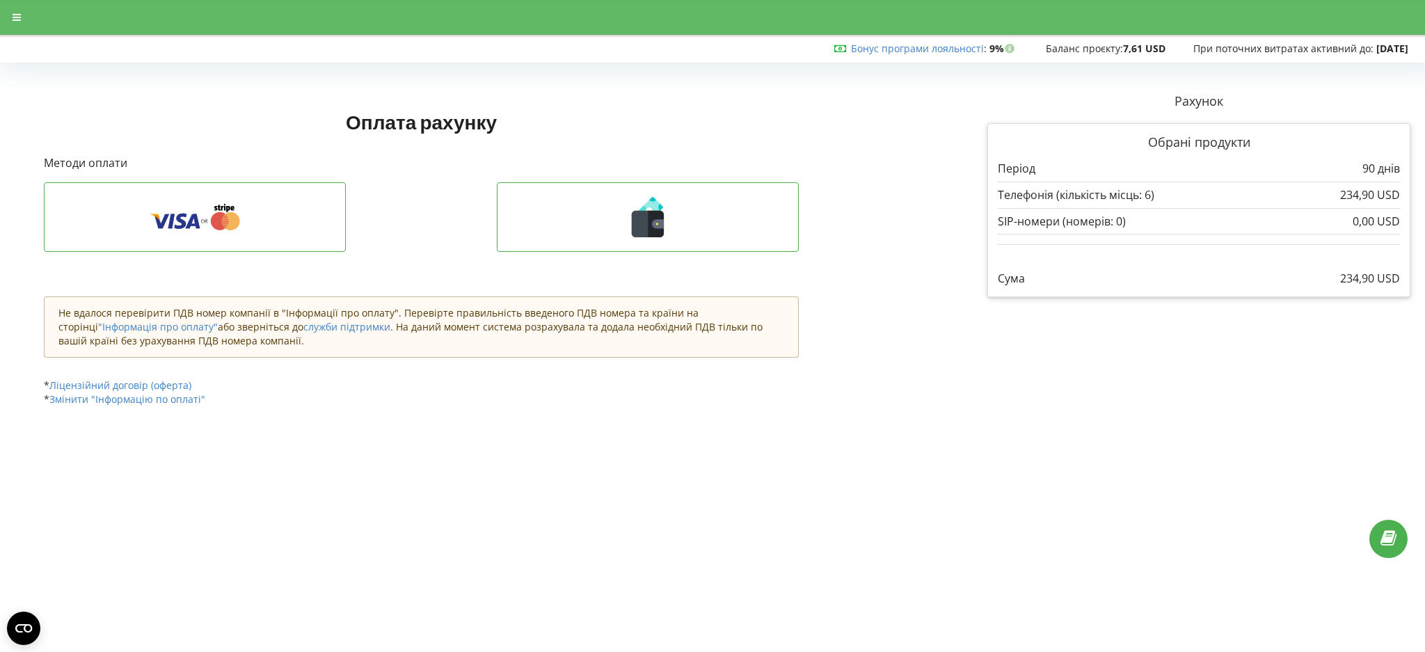  I want to click on span: При поточних витратах активний до:, so click(1283, 48).